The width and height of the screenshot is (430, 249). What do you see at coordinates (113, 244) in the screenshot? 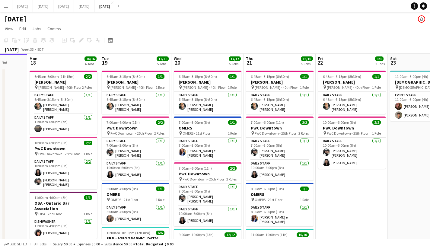
I see `div: Salary $0.00 + Expenses $0.00 + Subsistence $0.00 =` at bounding box center [113, 244].